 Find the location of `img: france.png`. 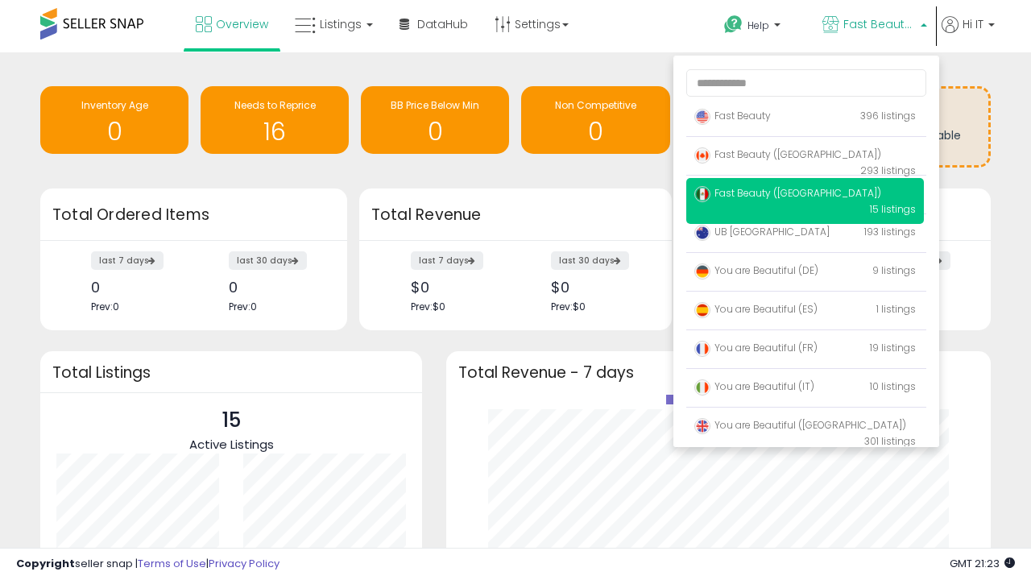

img: france.png is located at coordinates (702, 349).